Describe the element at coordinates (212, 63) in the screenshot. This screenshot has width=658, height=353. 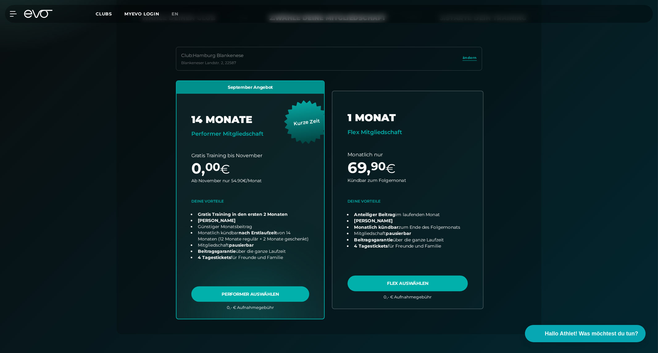
I see `div: Blankeneser Landstr. 2 , 22587` at that location.